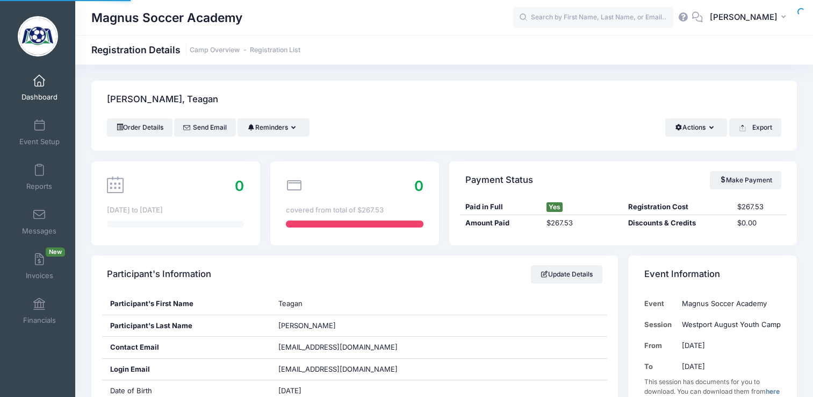 The width and height of the screenshot is (813, 397). I want to click on span: Reports, so click(39, 186).